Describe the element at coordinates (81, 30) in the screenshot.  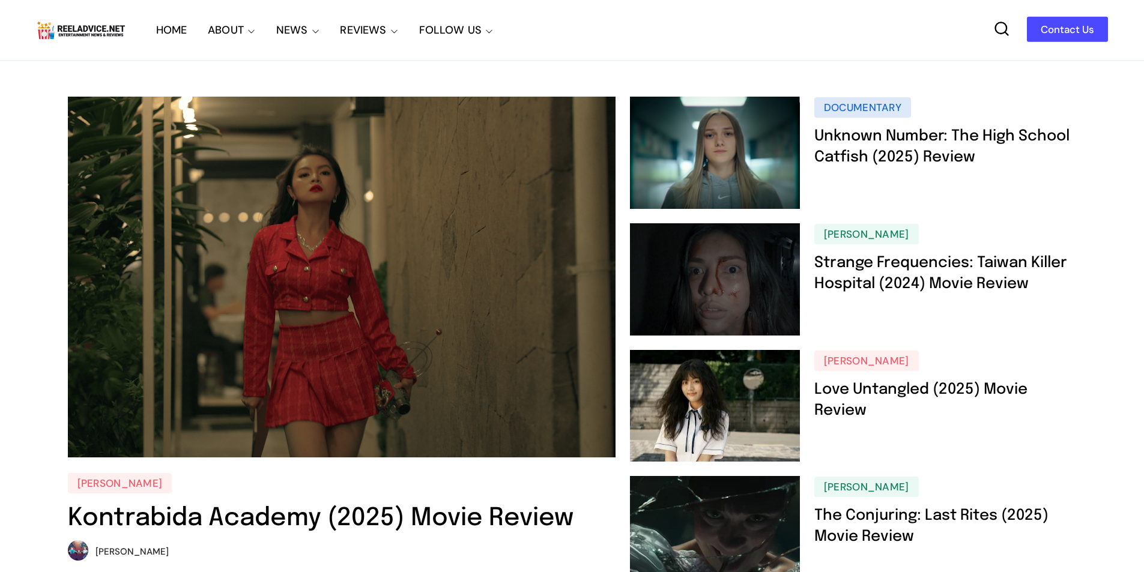
I see `img: Reel Advice Movie Reviews` at that location.